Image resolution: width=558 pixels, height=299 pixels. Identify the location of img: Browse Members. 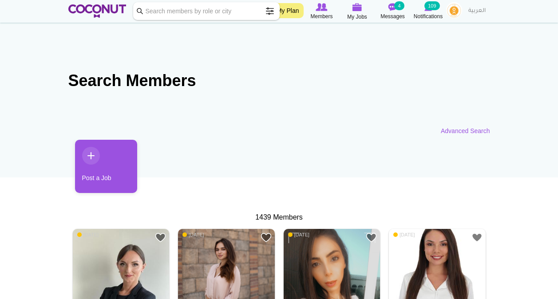
(321, 7).